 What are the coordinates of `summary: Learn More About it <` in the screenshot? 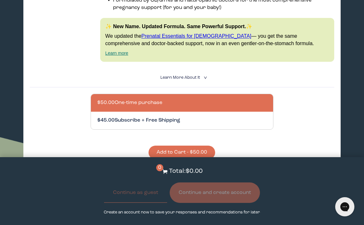 It's located at (182, 77).